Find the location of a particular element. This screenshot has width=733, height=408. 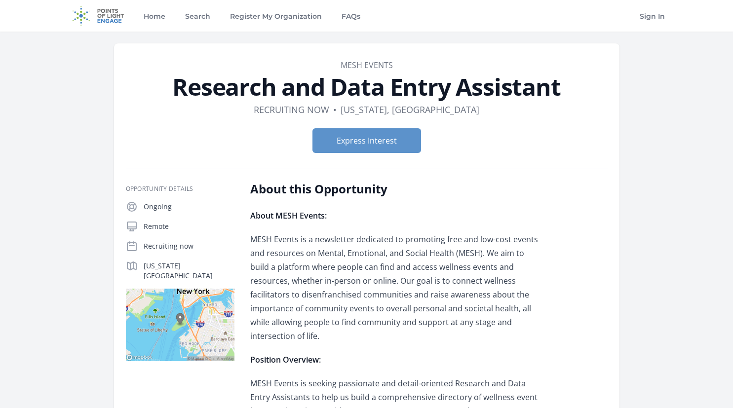

p: Recruiting now is located at coordinates (189, 246).